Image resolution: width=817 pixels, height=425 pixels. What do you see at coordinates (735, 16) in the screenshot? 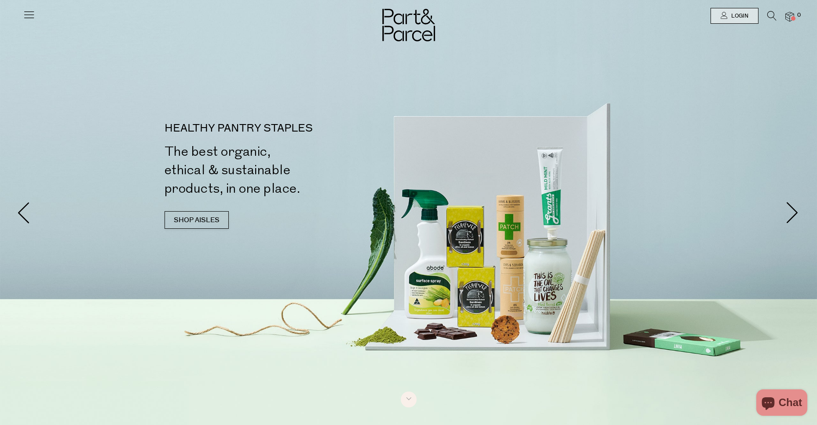
I see `a: Login` at bounding box center [735, 16].